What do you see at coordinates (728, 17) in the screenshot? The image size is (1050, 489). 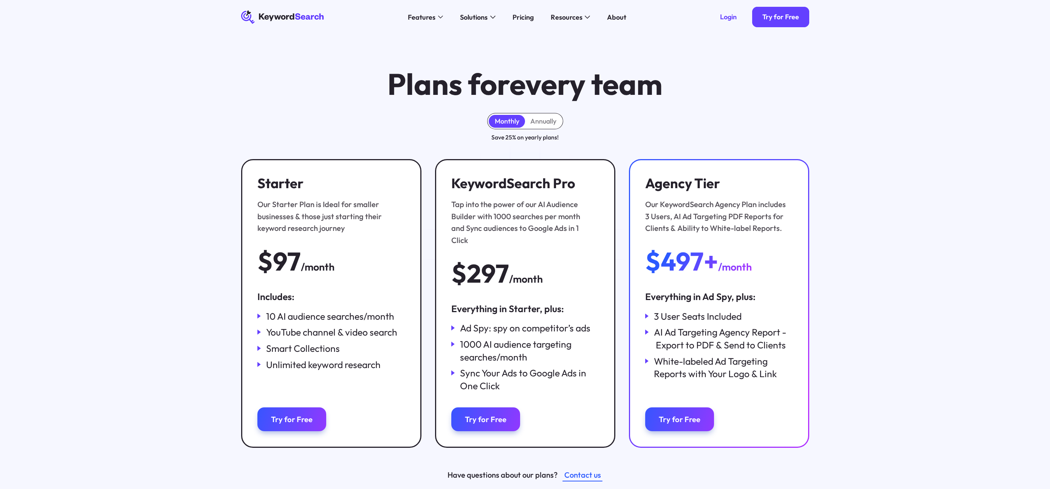 I see `div: Login` at bounding box center [728, 17].